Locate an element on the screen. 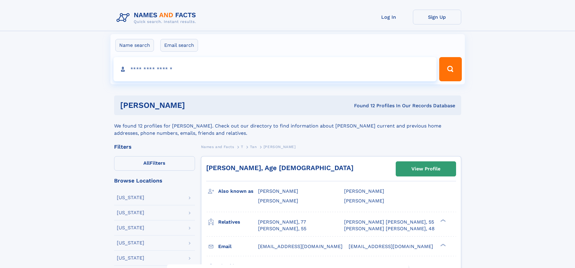 The height and width of the screenshot is (268, 575). span: T is located at coordinates (242, 147).